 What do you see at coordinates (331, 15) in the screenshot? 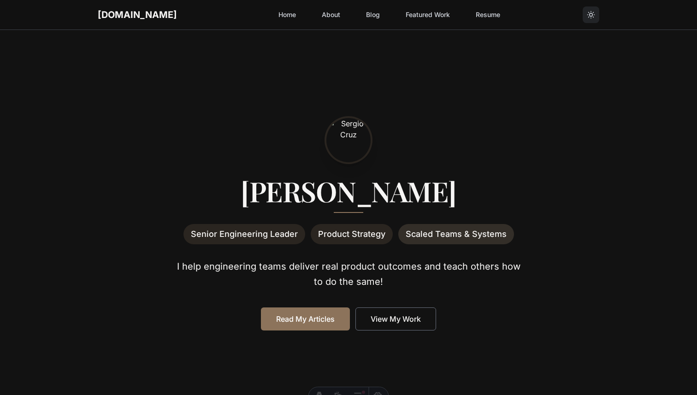
I see `a: About` at bounding box center [331, 15].